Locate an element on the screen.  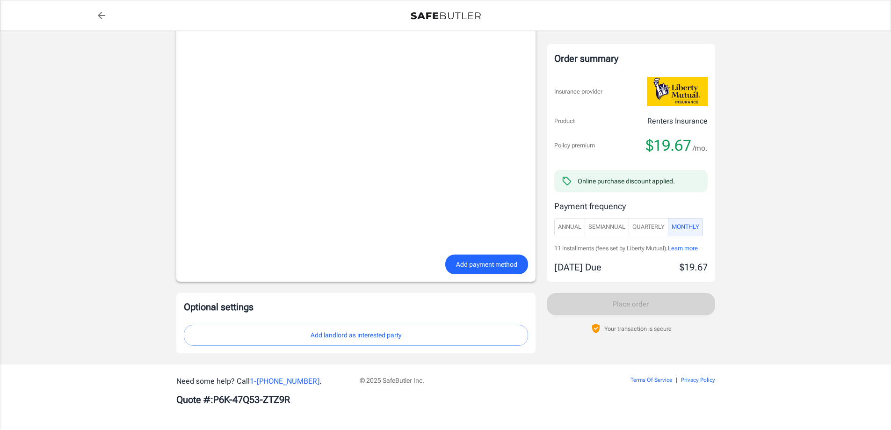
p: Your transaction is secure is located at coordinates (638, 328).